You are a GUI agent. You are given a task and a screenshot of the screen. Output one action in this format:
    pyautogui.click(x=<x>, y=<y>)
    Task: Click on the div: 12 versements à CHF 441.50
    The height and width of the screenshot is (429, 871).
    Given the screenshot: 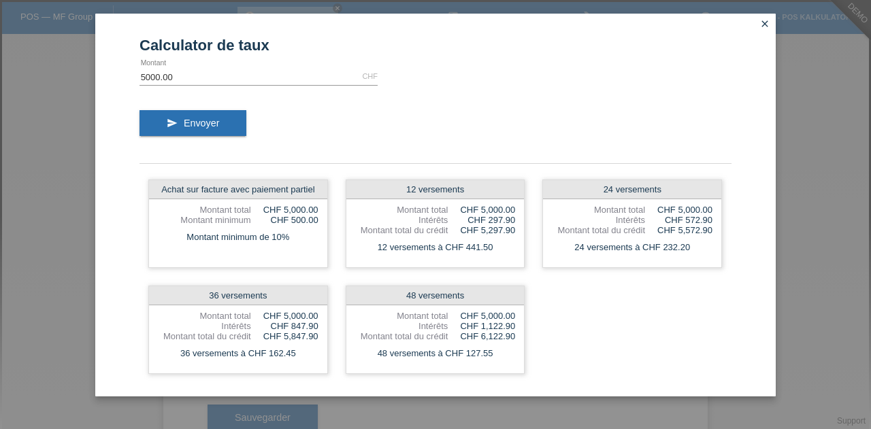 What is the action you would take?
    pyautogui.click(x=435, y=248)
    